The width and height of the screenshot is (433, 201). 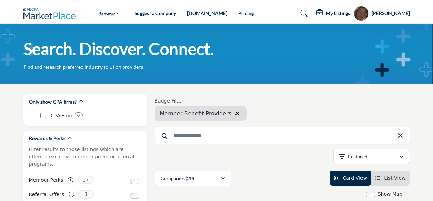 What do you see at coordinates (332, 13) in the screenshot?
I see `div: My Listings` at bounding box center [332, 13].